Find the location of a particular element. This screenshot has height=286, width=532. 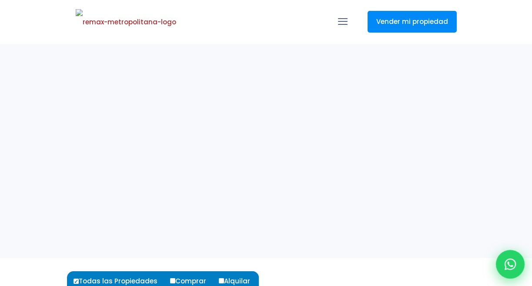

input: Comprar is located at coordinates (173, 281).